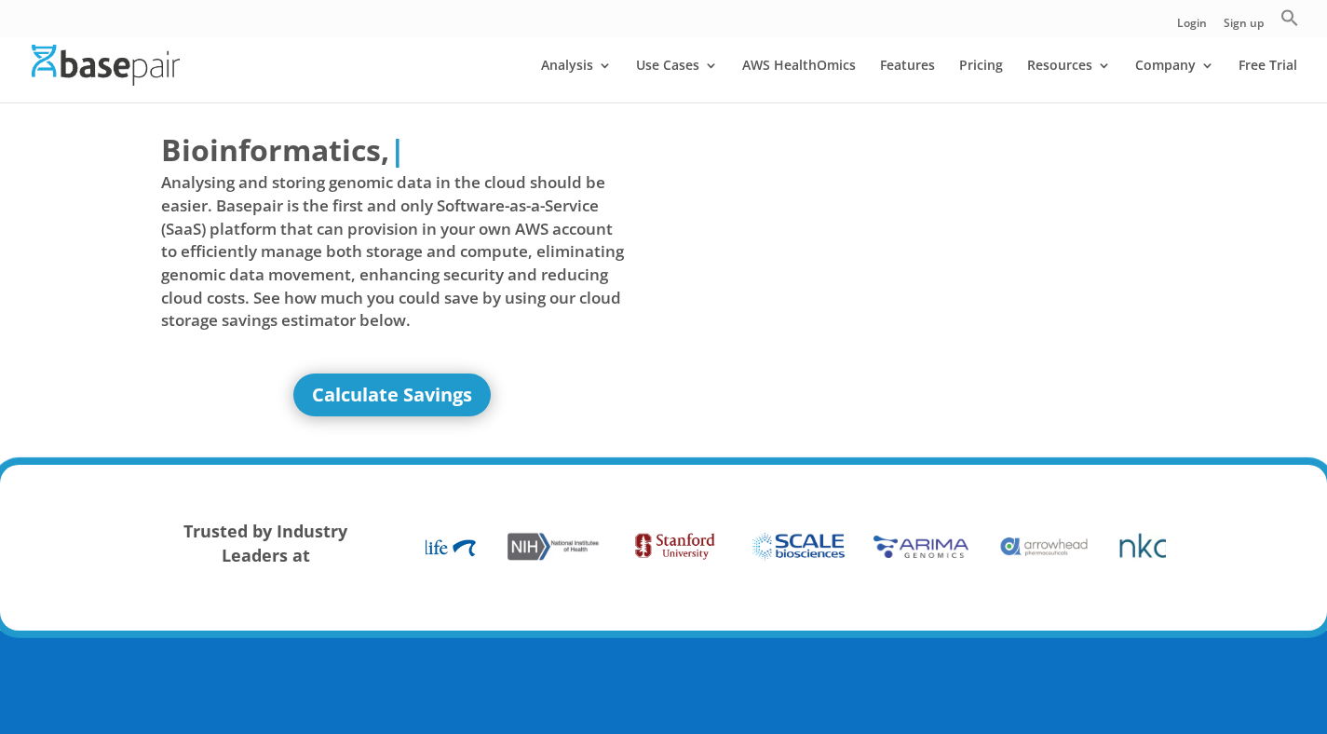  What do you see at coordinates (265, 543) in the screenshot?
I see `strong: Trusted by Industry Leaders at` at bounding box center [265, 543].